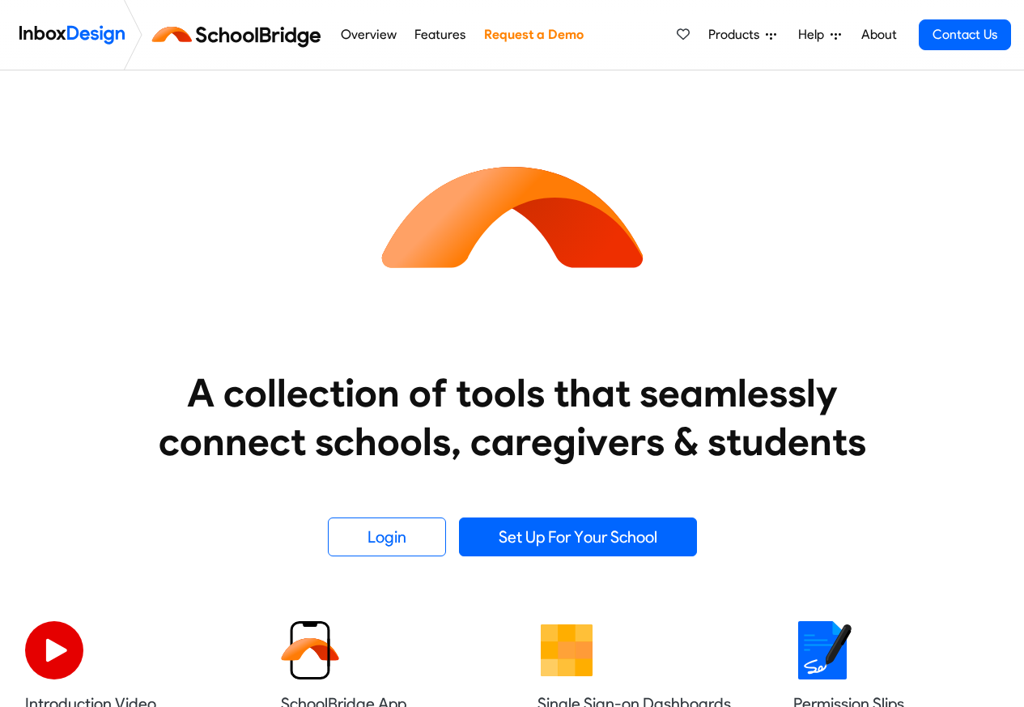 The height and width of the screenshot is (707, 1024). I want to click on img: schoolbridge logo, so click(240, 35).